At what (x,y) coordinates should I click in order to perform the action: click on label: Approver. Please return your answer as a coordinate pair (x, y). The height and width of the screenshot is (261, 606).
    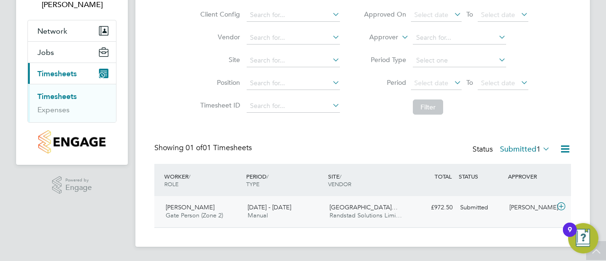
    Looking at the image, I should click on (377, 37).